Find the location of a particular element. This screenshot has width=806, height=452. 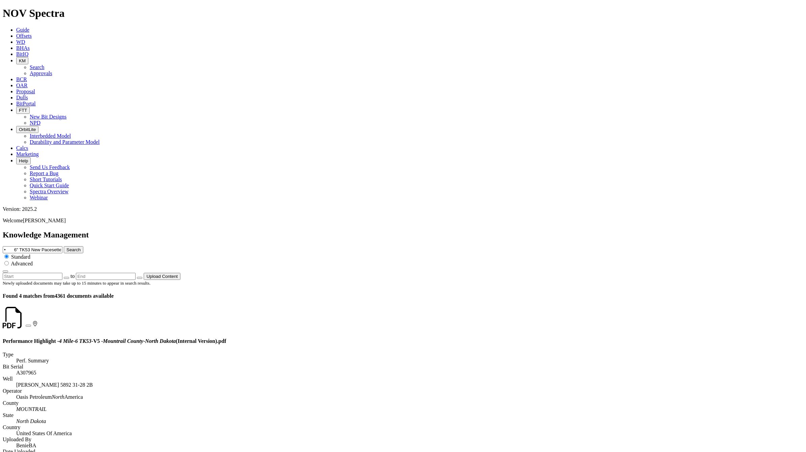

a: WD is located at coordinates (21, 42).